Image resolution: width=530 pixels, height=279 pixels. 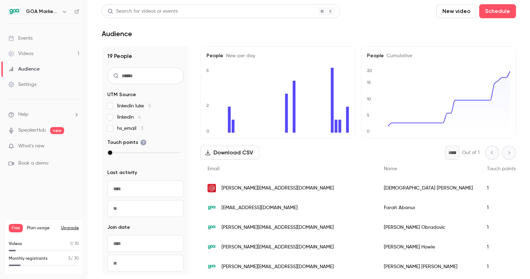 I want to click on p: Monthly registrants, so click(x=28, y=258).